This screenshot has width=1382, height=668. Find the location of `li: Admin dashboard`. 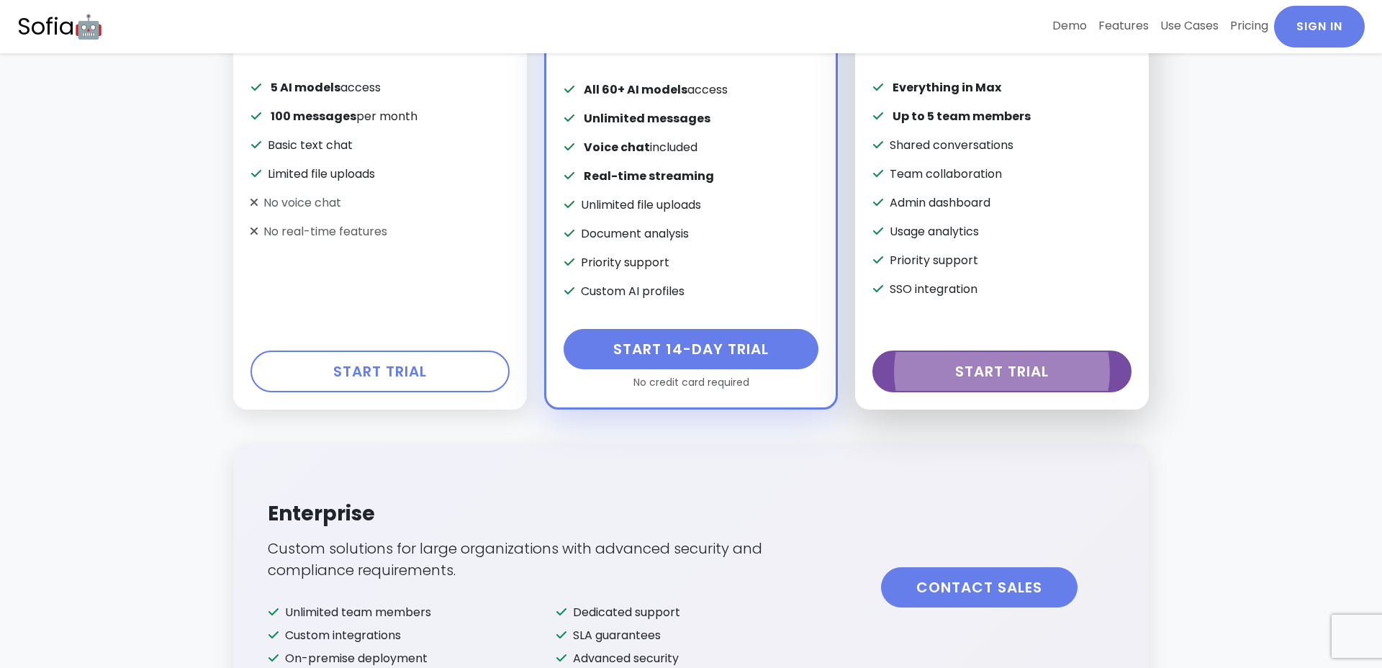

li: Admin dashboard is located at coordinates (1002, 203).